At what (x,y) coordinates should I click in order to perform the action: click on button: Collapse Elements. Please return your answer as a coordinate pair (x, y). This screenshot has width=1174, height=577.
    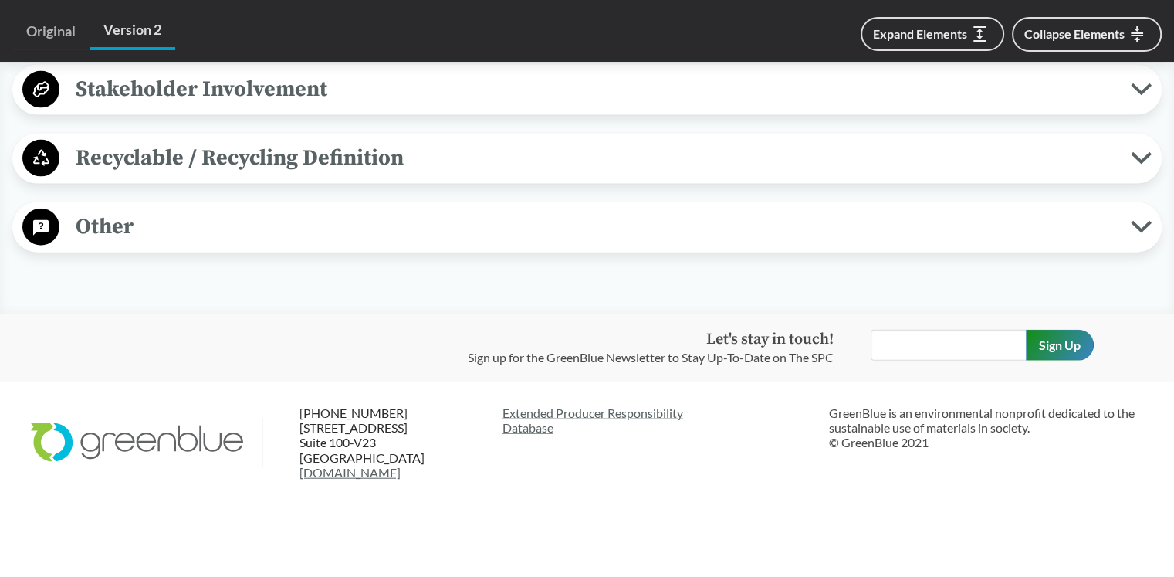
    Looking at the image, I should click on (1087, 34).